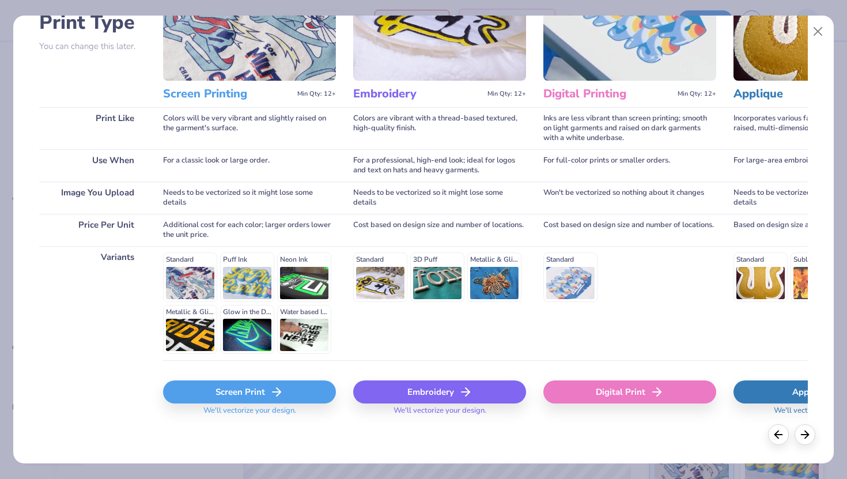 This screenshot has width=847, height=479. What do you see at coordinates (92, 303) in the screenshot?
I see `div: Variants` at bounding box center [92, 303].